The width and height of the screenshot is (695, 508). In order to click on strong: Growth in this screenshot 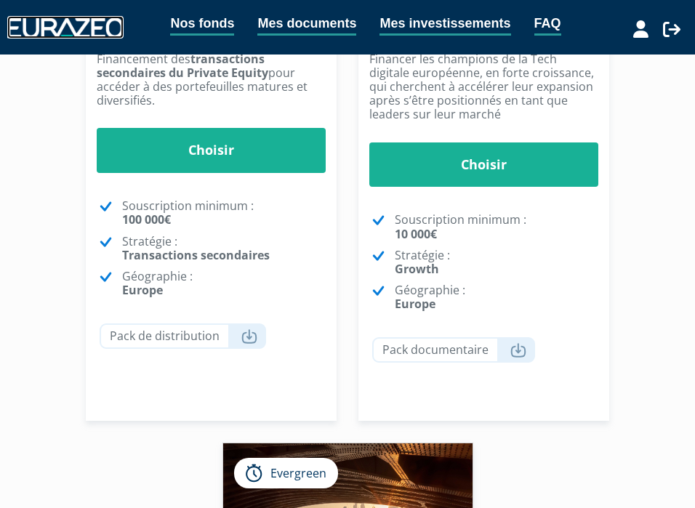, I will do `click(417, 269)`.